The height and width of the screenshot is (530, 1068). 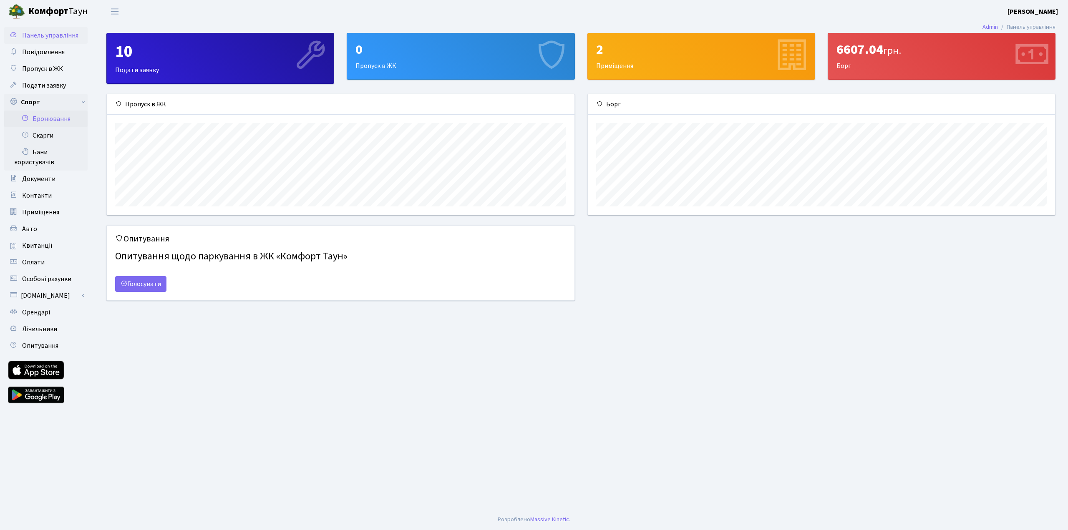 I want to click on a: Опитування, so click(x=46, y=346).